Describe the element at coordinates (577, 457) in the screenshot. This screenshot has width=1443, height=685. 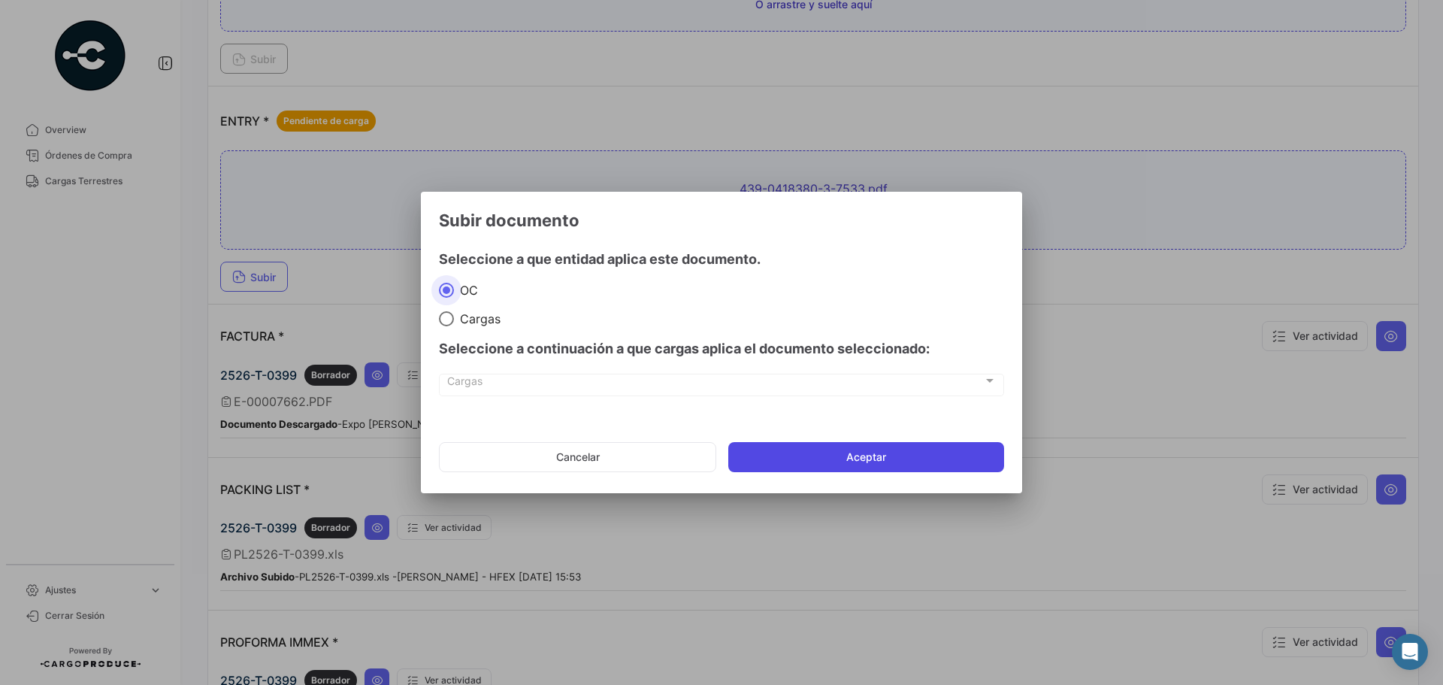
I see `button: Cancelar` at that location.